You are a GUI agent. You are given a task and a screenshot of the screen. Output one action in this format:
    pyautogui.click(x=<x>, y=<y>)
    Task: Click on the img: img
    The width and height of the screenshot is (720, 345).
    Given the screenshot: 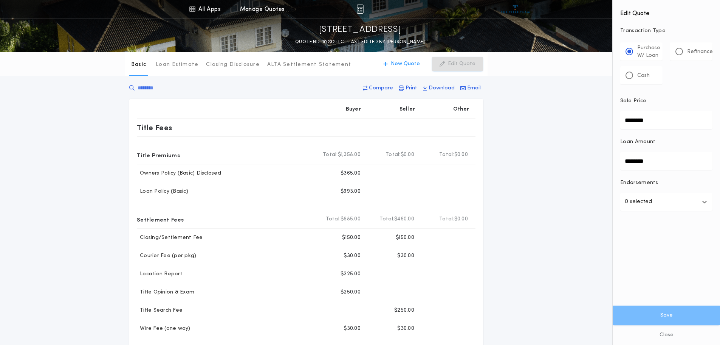 What is the action you would take?
    pyautogui.click(x=360, y=9)
    